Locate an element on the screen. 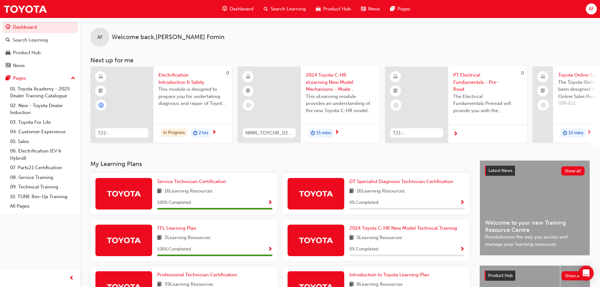 The height and width of the screenshot is (287, 600). a: Search Learning is located at coordinates (40, 40).